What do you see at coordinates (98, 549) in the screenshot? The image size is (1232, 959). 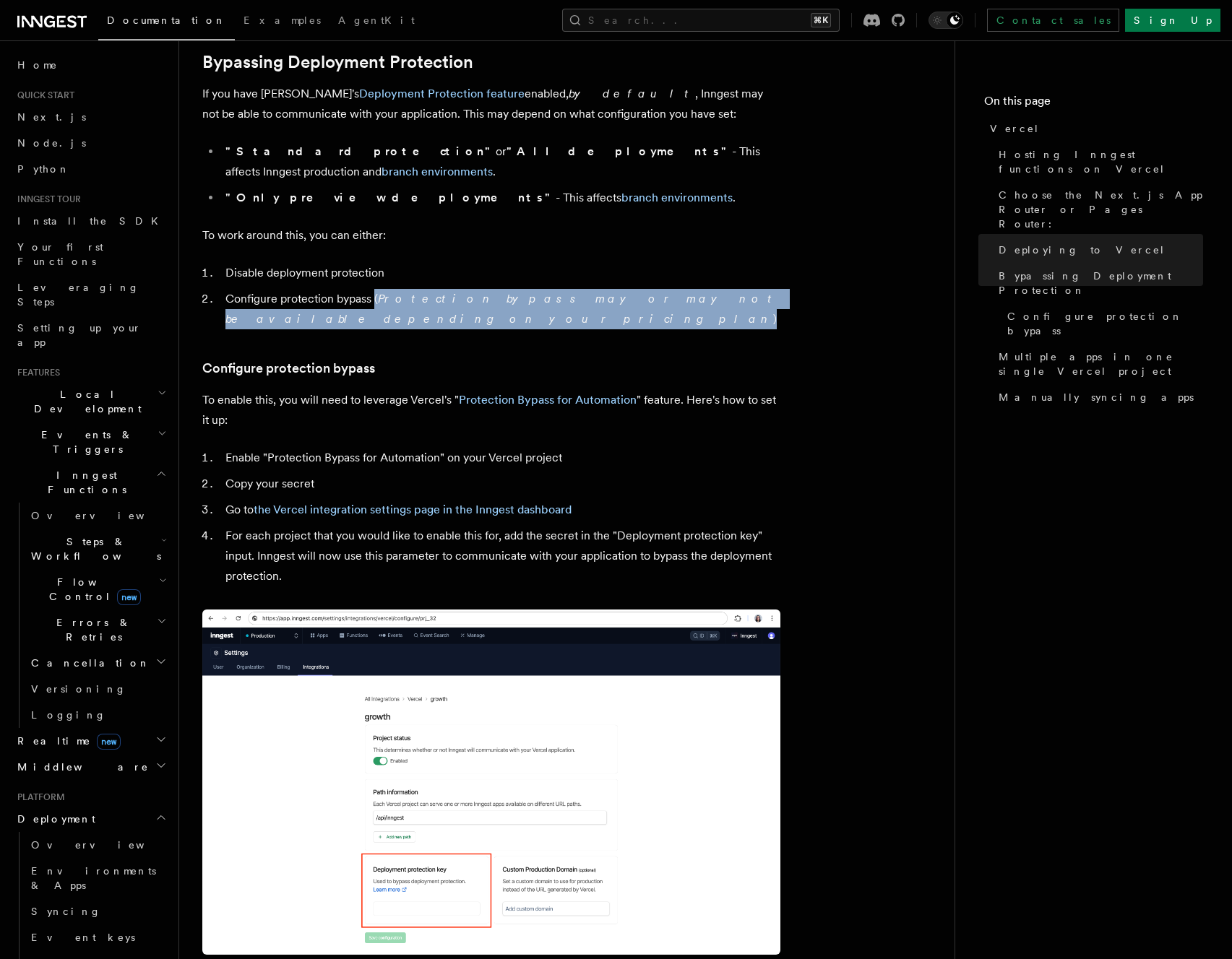 I see `button: Steps & Workflows` at bounding box center [98, 549].